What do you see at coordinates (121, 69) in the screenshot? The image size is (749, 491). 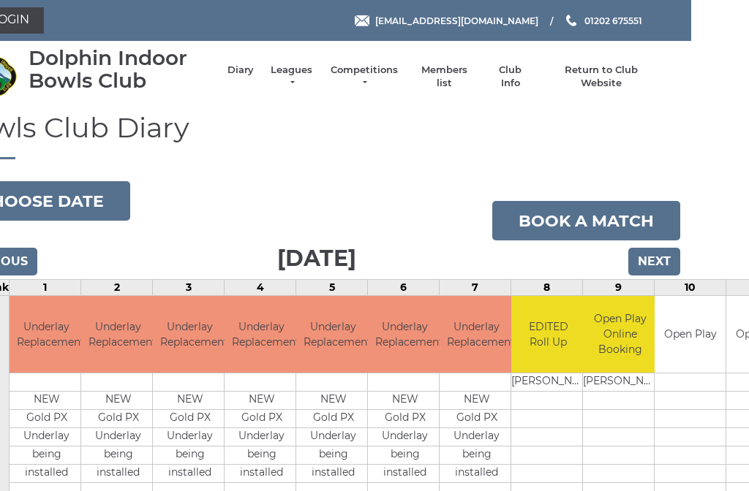 I see `div: Dolphin Indoor Bowls Club` at bounding box center [121, 69].